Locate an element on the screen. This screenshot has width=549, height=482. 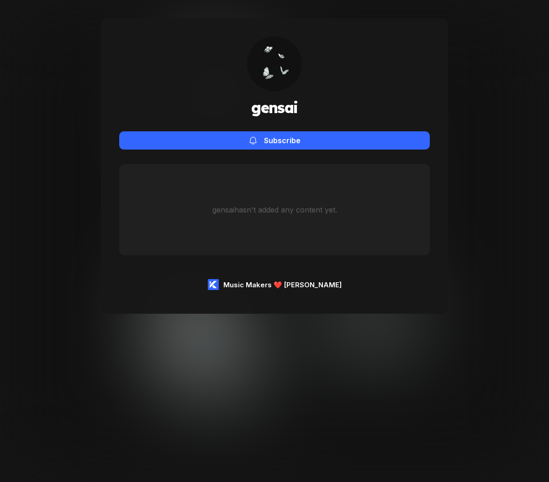
div: gensai hasn't added any content yet. is located at coordinates (274, 210).